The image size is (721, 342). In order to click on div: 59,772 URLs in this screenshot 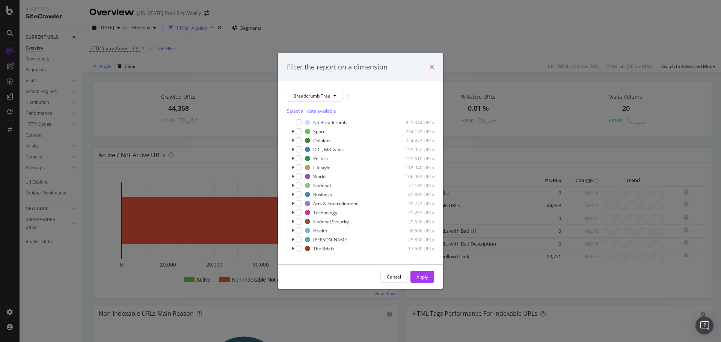, I will do `click(416, 204)`.